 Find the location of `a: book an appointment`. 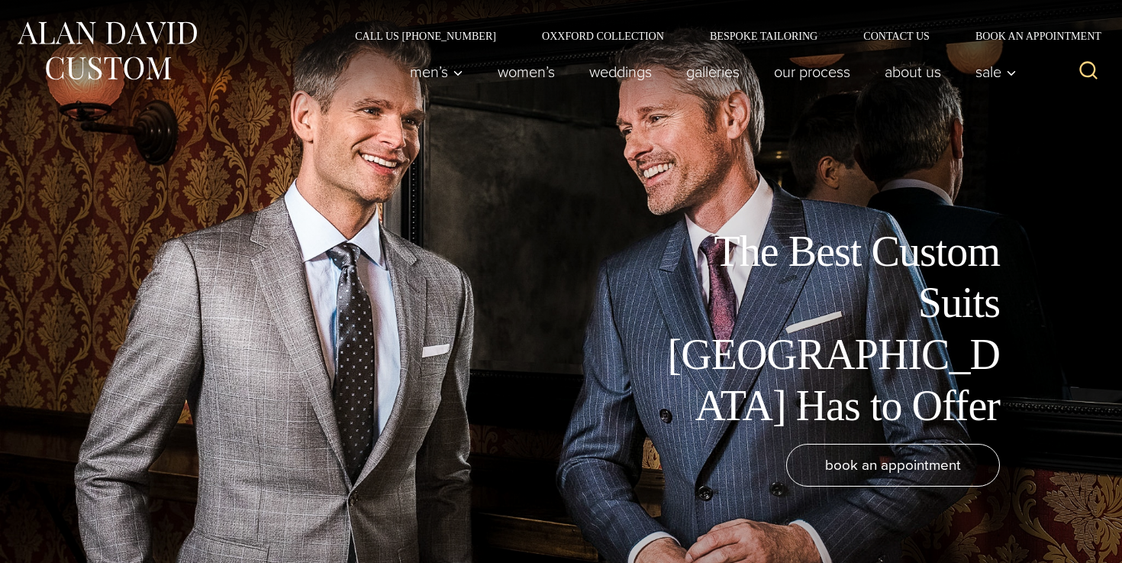

a: book an appointment is located at coordinates (893, 465).